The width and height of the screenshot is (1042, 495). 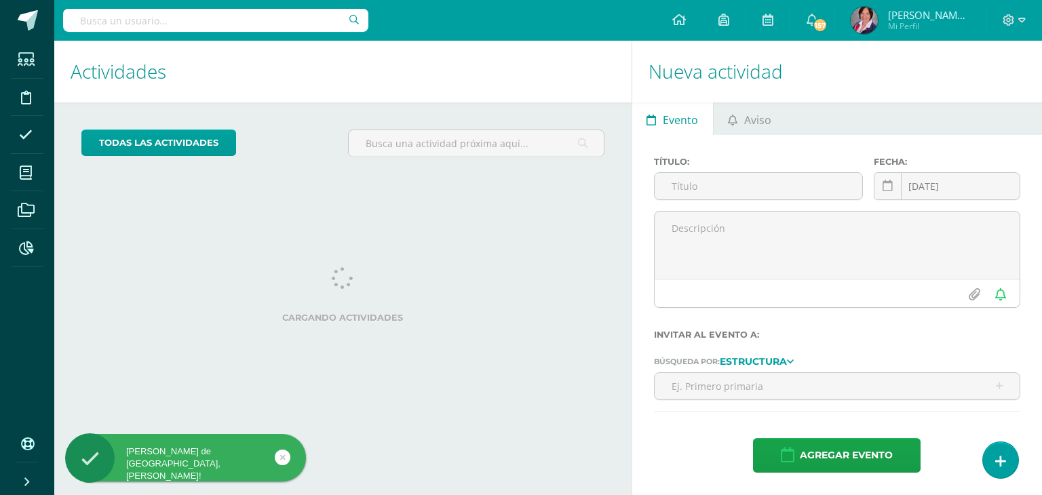 I want to click on input: Ej. Primero primaria, so click(x=837, y=386).